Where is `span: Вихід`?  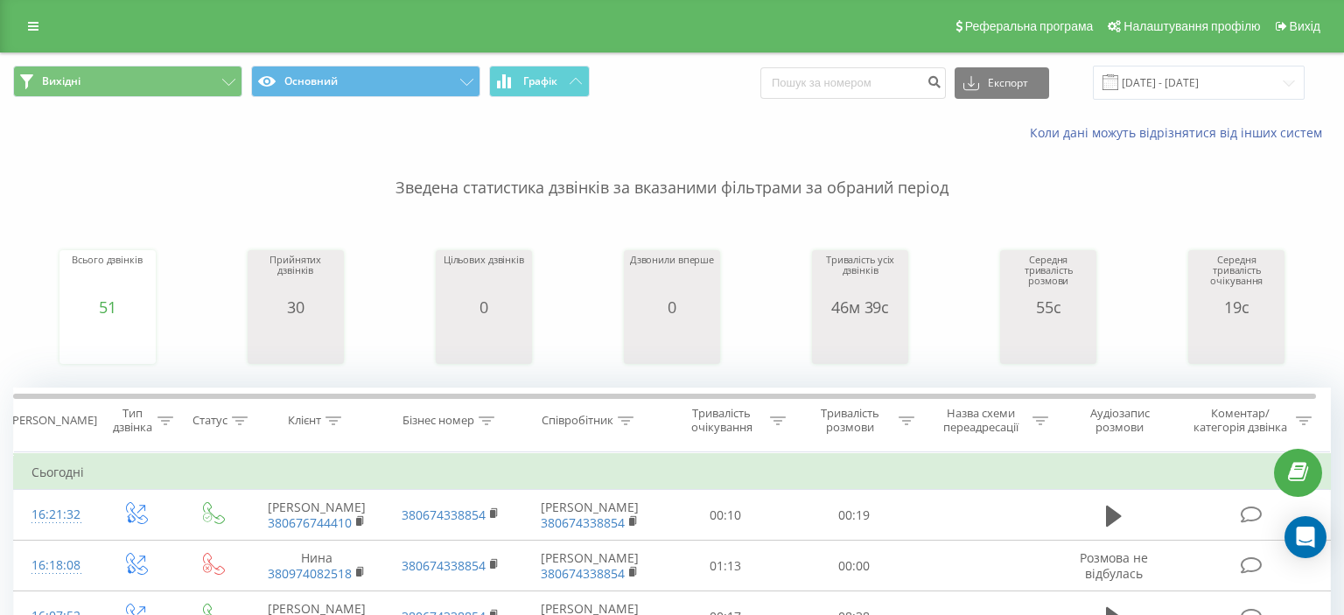
span: Вихід is located at coordinates (1305, 26).